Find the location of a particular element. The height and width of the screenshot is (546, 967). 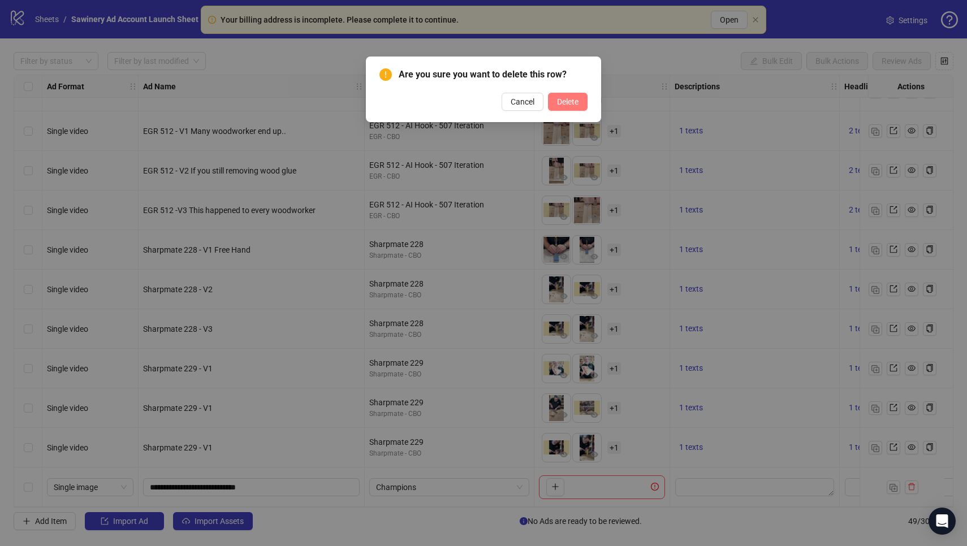

div: Open Intercom Messenger is located at coordinates (942, 521).